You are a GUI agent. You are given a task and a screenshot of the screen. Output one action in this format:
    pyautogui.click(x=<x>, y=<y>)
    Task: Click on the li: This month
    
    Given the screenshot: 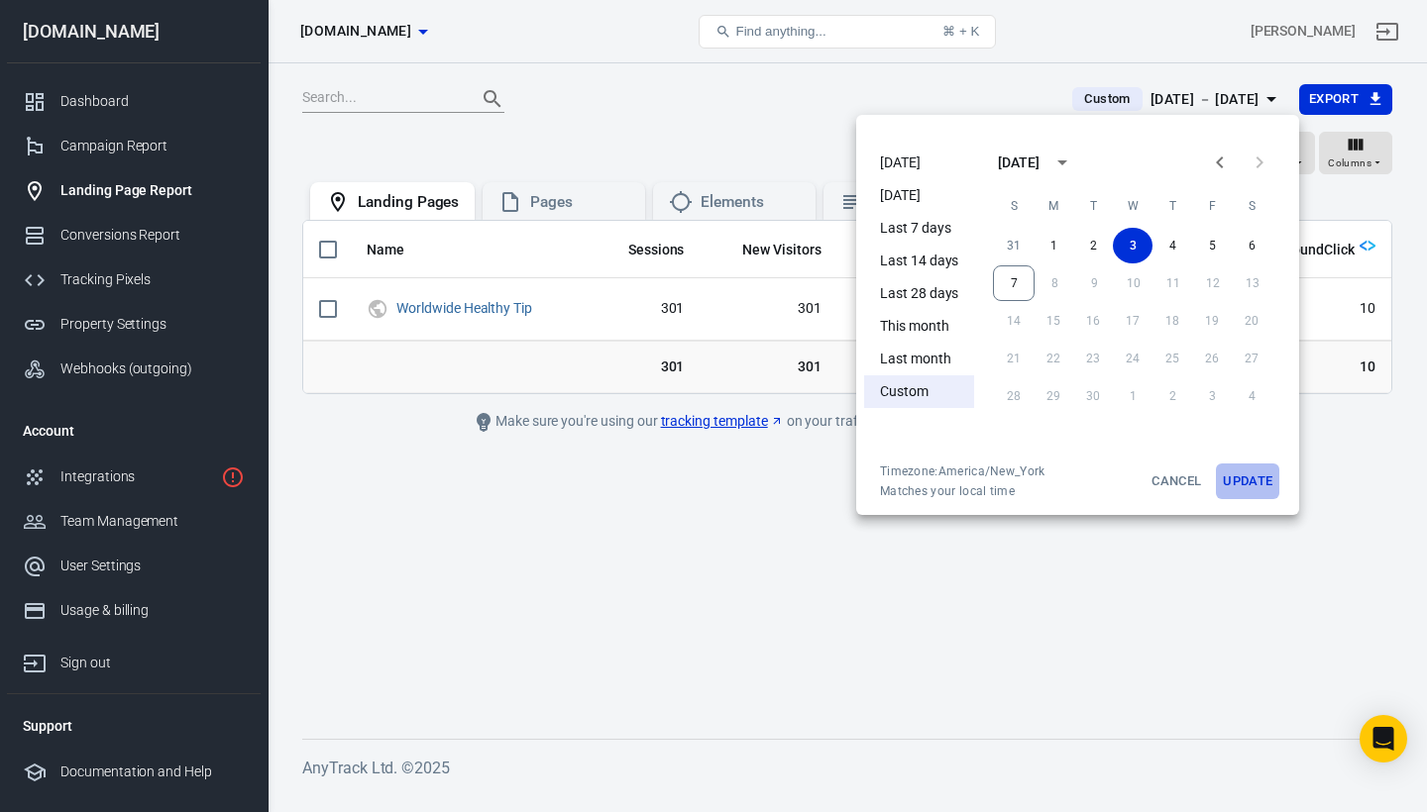 What is the action you would take?
    pyautogui.click(x=918, y=326)
    